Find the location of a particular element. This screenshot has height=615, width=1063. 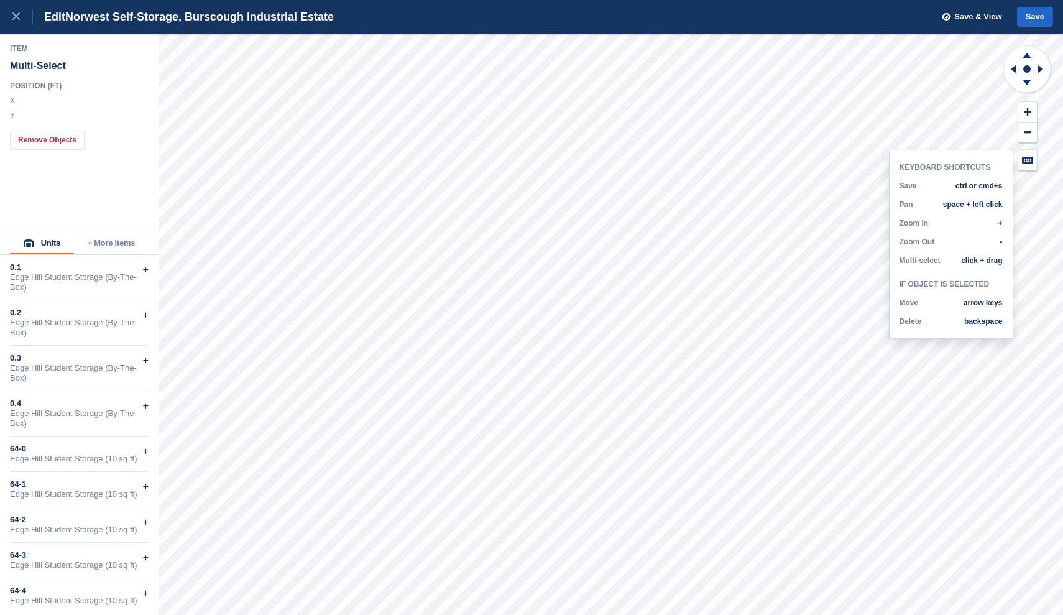

p: click + drag is located at coordinates (982, 261).